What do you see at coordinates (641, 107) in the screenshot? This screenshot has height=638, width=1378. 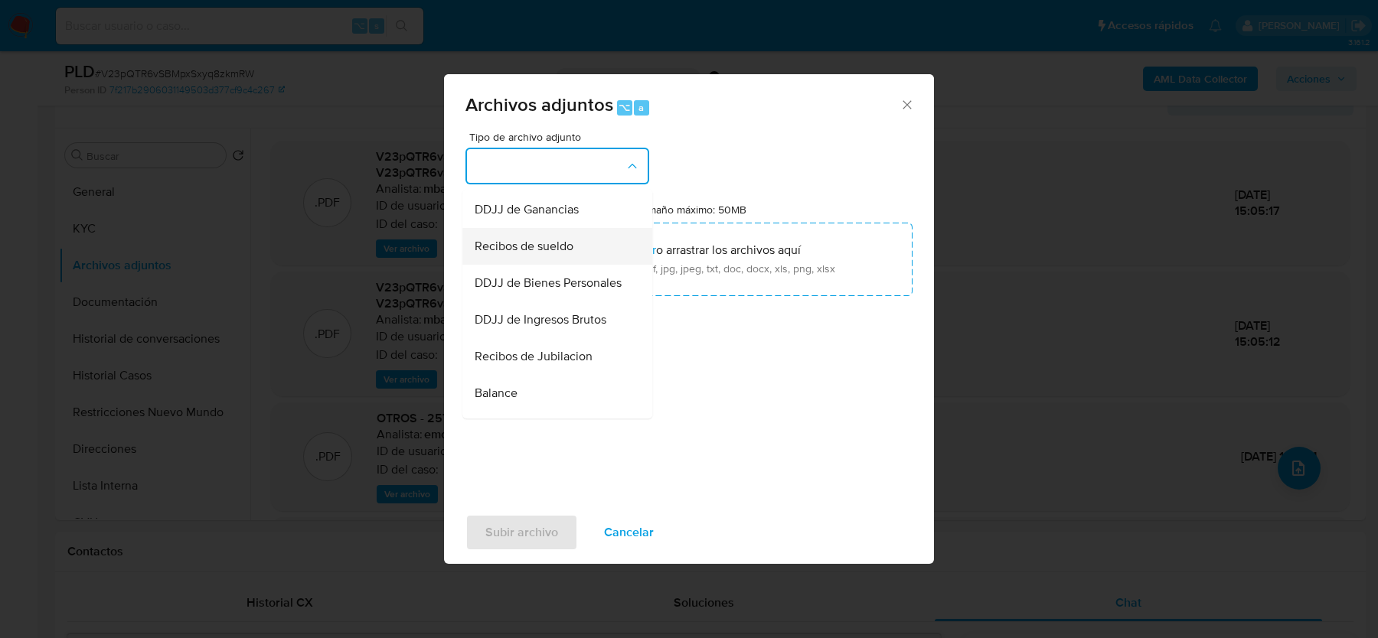 I see `span: a` at bounding box center [641, 107].